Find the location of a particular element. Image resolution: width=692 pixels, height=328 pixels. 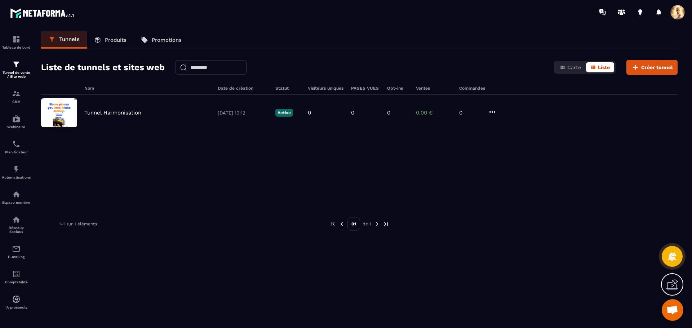

p: Active is located at coordinates (284, 113).